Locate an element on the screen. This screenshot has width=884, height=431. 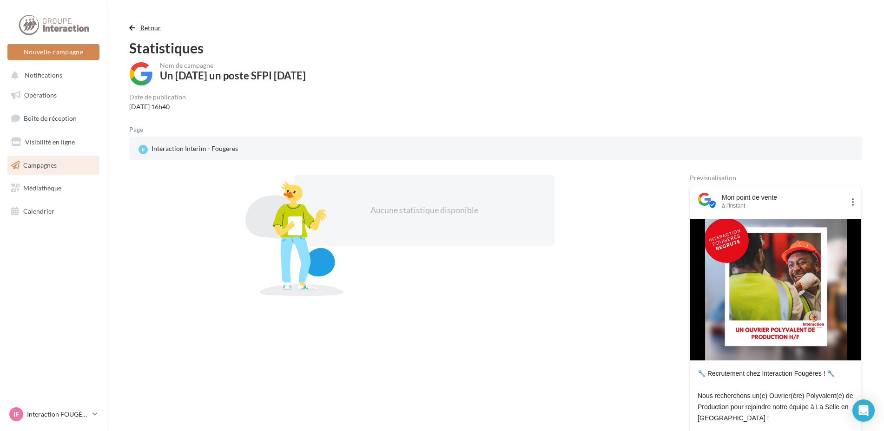
div: Date de publication is located at coordinates (158, 97).